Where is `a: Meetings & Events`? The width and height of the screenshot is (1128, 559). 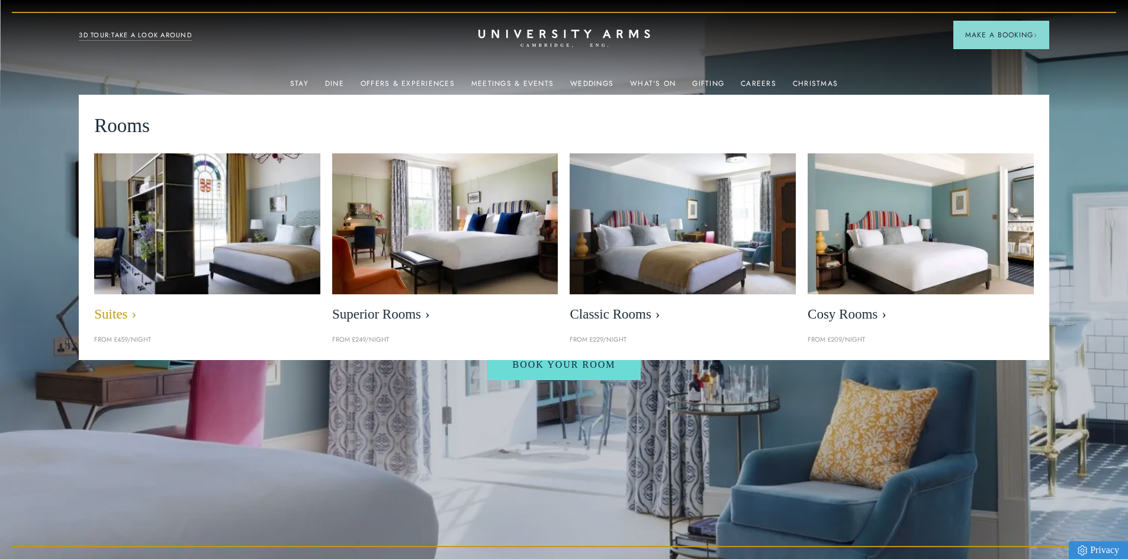 a: Meetings & Events is located at coordinates (512, 87).